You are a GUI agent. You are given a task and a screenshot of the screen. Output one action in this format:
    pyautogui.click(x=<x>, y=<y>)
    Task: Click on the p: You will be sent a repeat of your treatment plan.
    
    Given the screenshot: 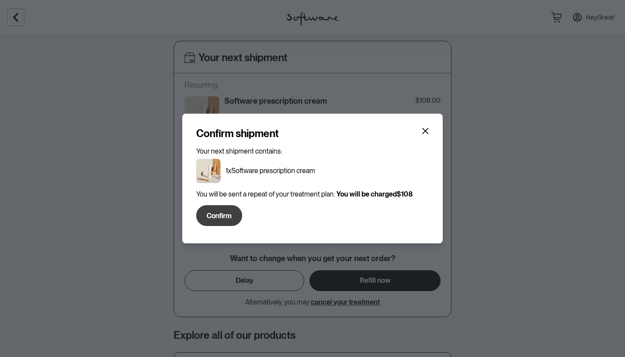 What is the action you would take?
    pyautogui.click(x=312, y=194)
    